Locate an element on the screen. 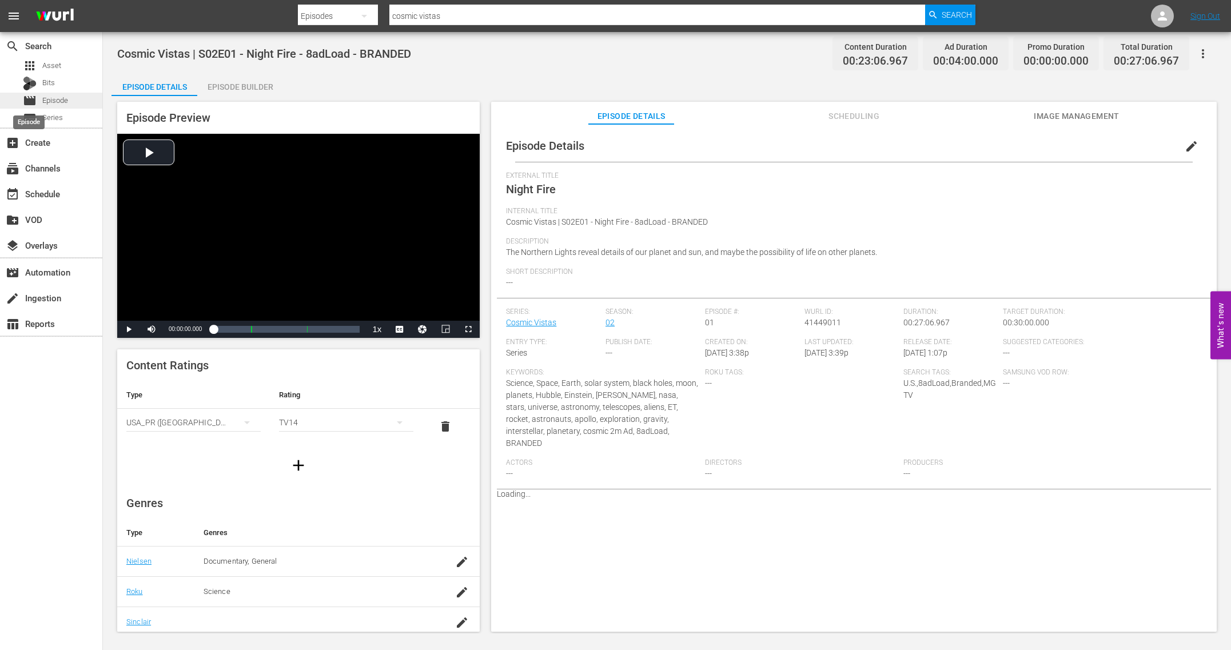  a: Roku is located at coordinates (134, 591).